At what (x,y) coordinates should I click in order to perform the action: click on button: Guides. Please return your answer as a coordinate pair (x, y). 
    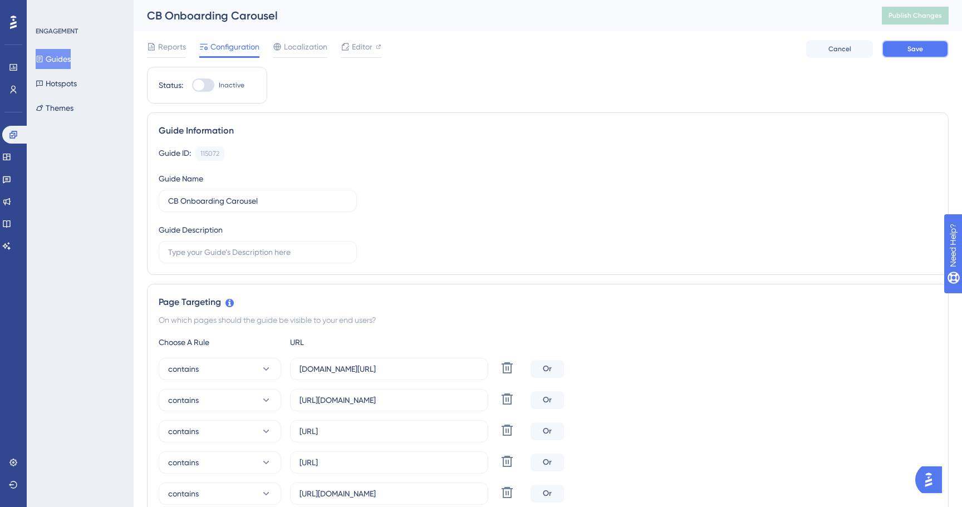
    Looking at the image, I should click on (53, 59).